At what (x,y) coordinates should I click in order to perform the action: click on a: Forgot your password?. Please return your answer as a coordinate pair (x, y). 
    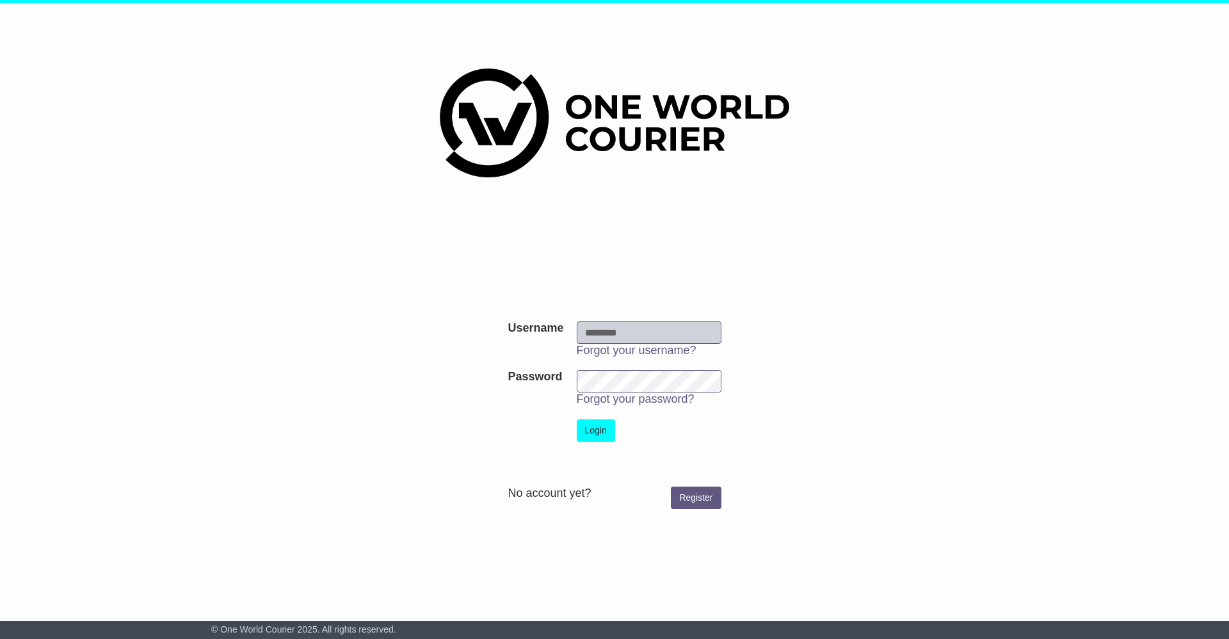
    Looking at the image, I should click on (636, 399).